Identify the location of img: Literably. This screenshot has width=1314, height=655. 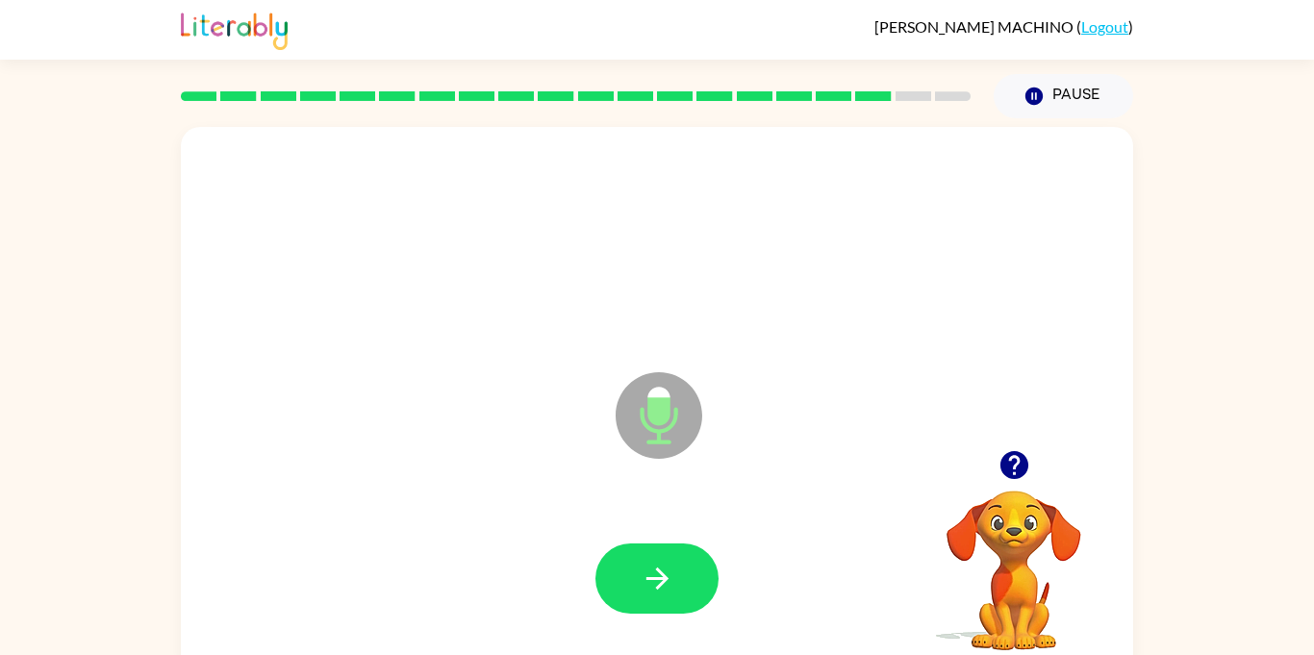
(234, 29).